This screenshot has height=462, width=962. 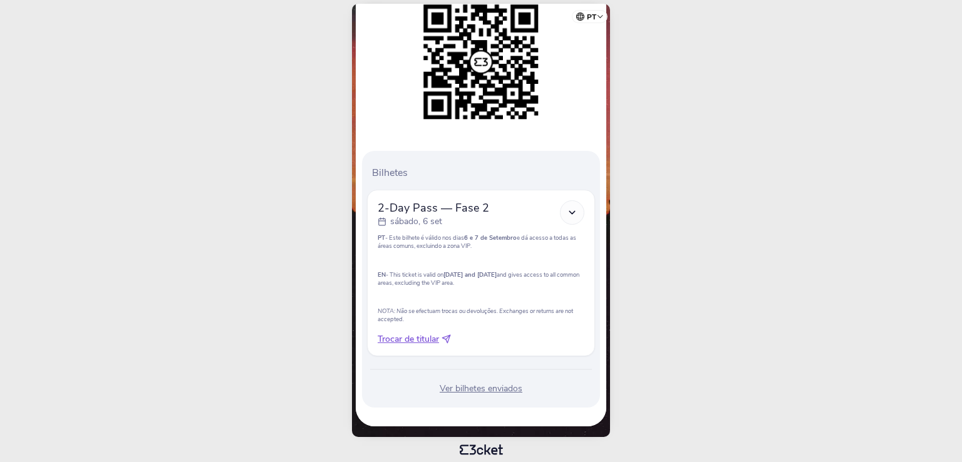 What do you see at coordinates (381, 274) in the screenshot?
I see `strong: EN` at bounding box center [381, 274].